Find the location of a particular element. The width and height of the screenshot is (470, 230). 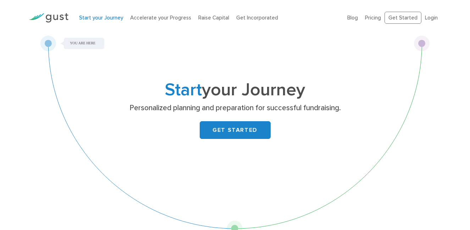

a: GET STARTED is located at coordinates (235, 130).